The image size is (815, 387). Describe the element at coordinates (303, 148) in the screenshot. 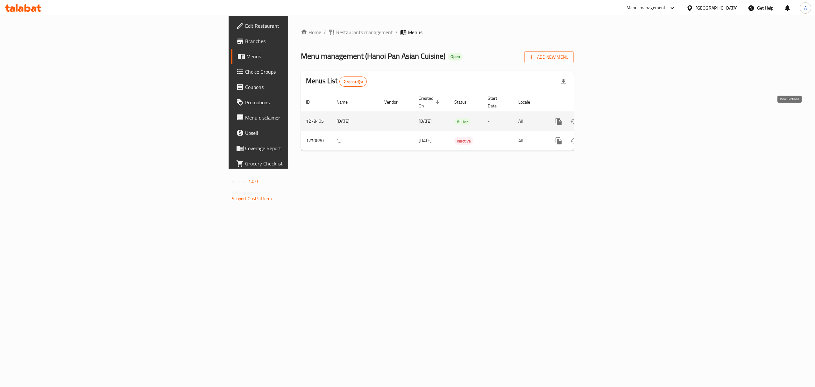

I see `span: Coverage Report` at that location.